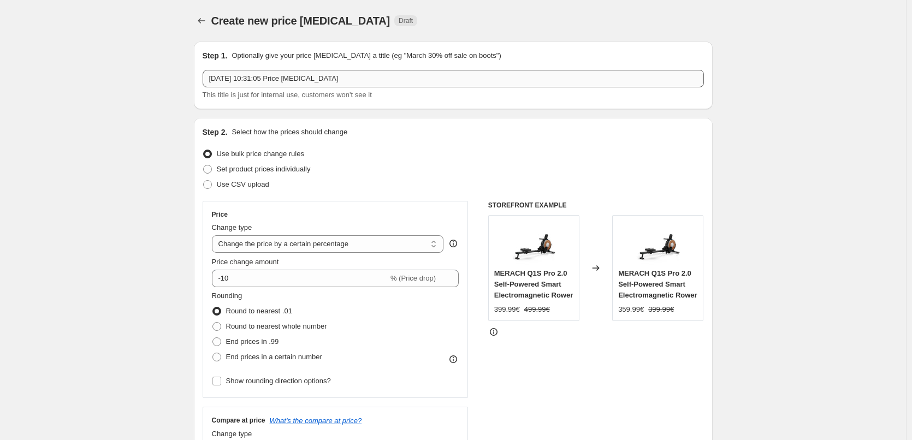 Image resolution: width=912 pixels, height=440 pixels. I want to click on strike: 399.99€, so click(661, 310).